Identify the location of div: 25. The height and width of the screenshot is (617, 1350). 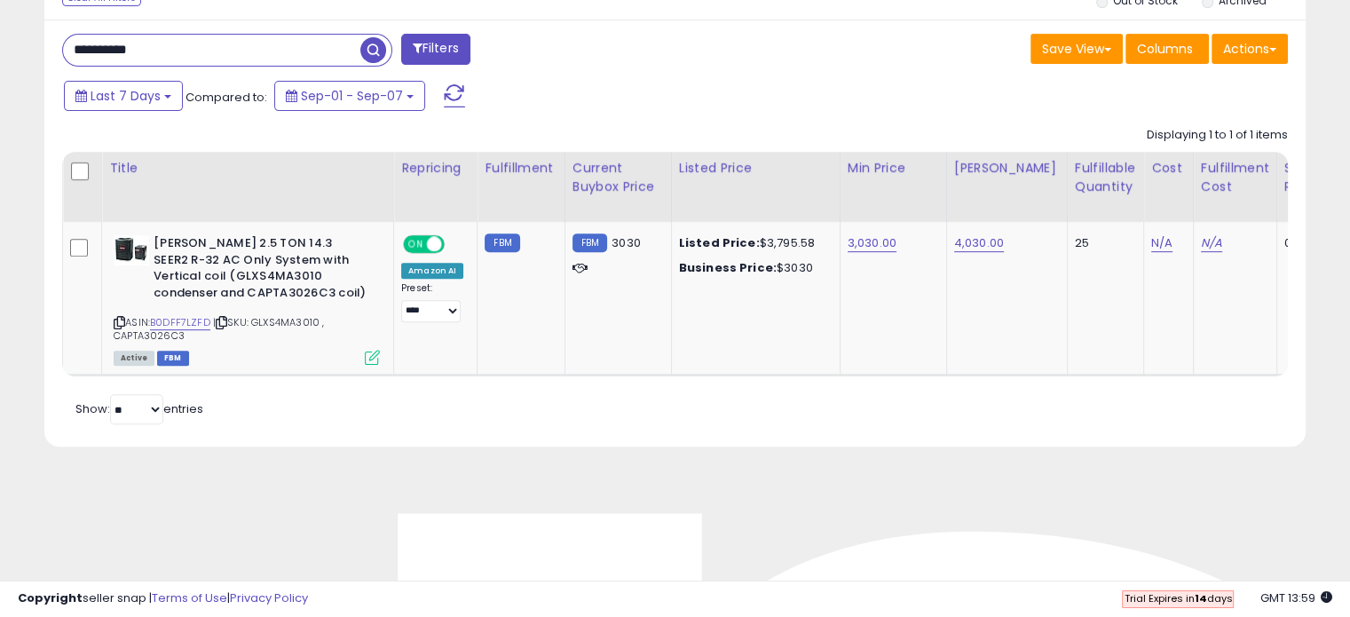
(1102, 243).